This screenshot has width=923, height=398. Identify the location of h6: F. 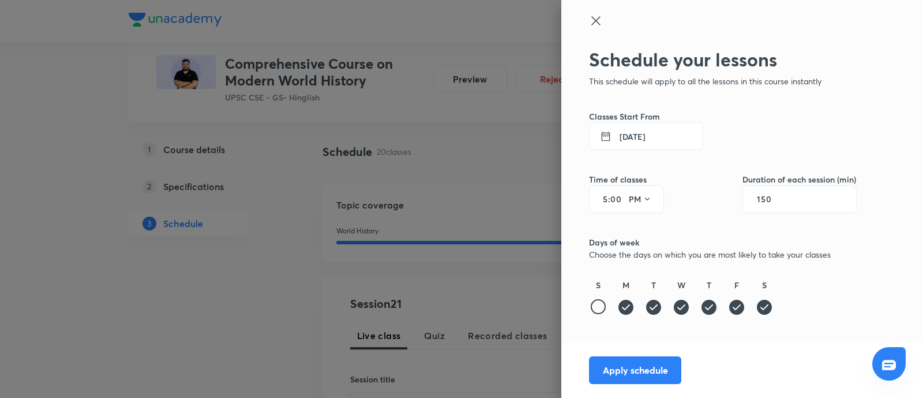
(737, 284).